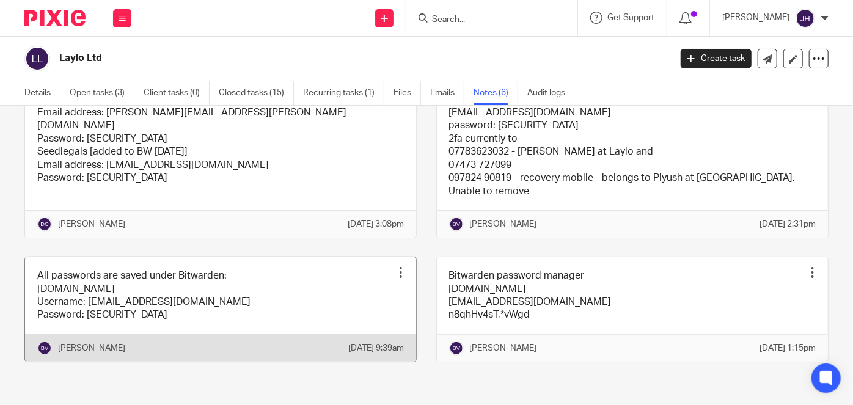 The image size is (853, 405). What do you see at coordinates (256, 93) in the screenshot?
I see `a: Closed tasks (15)` at bounding box center [256, 93].